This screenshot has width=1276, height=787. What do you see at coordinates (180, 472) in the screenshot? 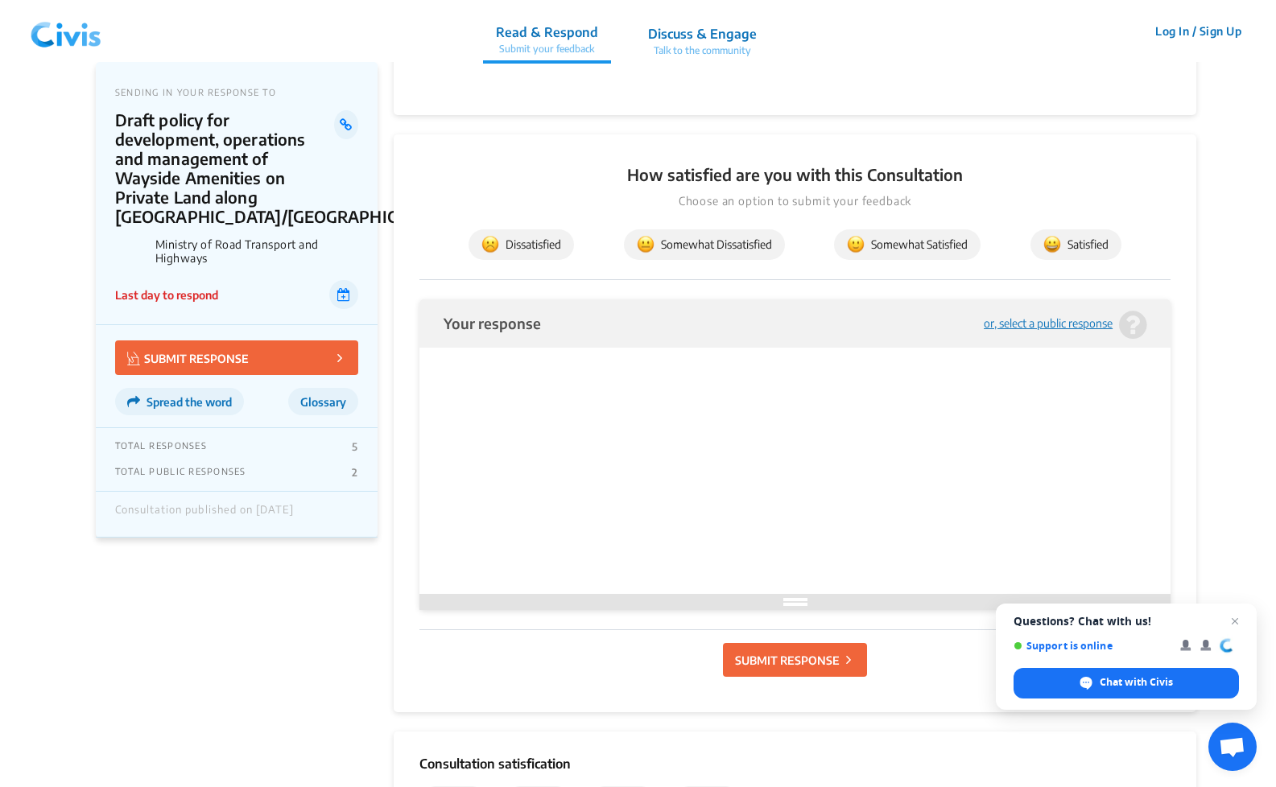
I see `p: TOTAL PUBLIC RESPONSES` at bounding box center [180, 472].